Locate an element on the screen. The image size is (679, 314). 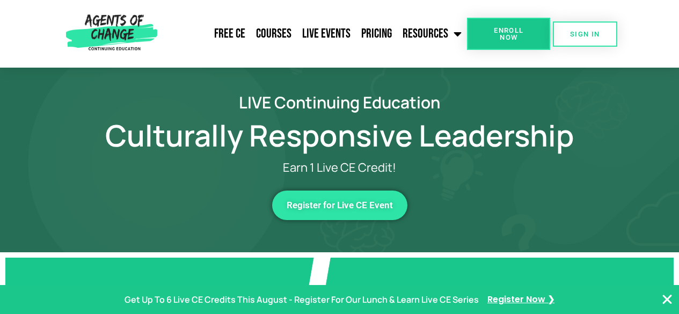
p: Get Up To 6 Live CE Credits This August - Register For Our Lunch & Learn Live CE Series is located at coordinates (302, 299).